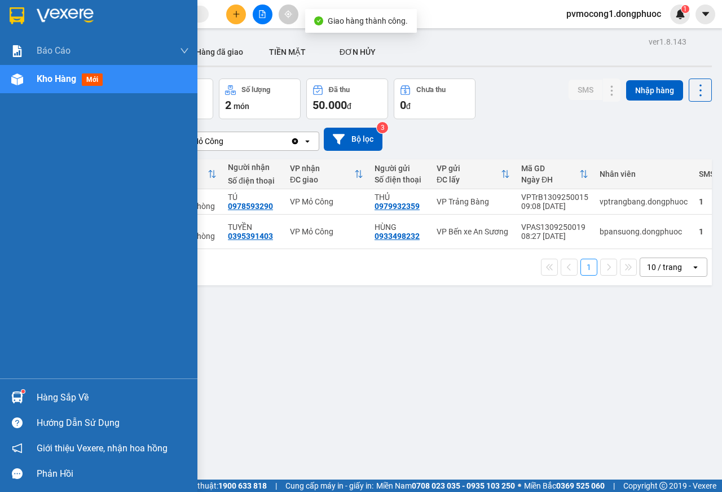  What do you see at coordinates (368, 21) in the screenshot?
I see `span: Giao hàng thành công.` at bounding box center [368, 21].